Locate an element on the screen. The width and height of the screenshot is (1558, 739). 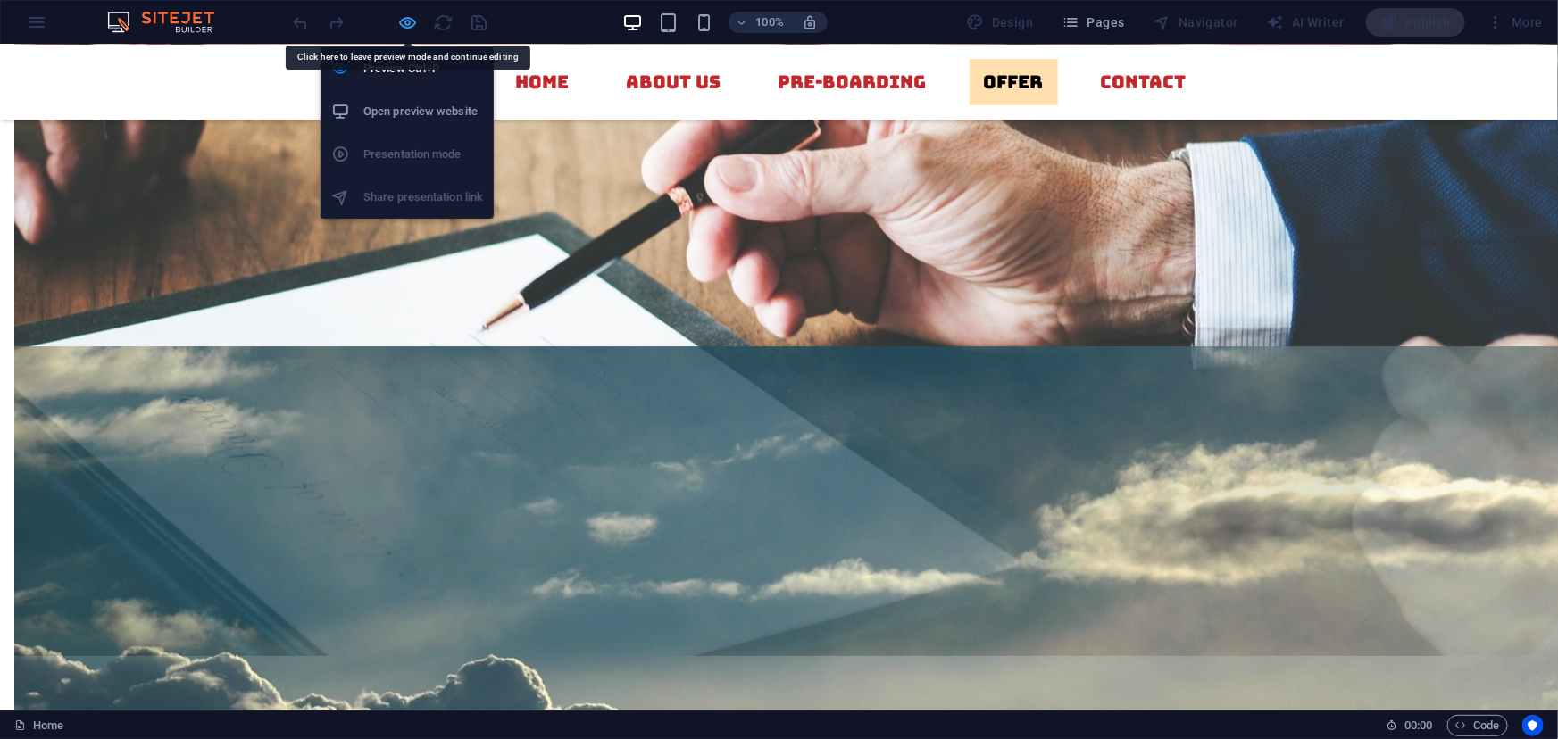
a: Pre-Boarding is located at coordinates (853, 38).